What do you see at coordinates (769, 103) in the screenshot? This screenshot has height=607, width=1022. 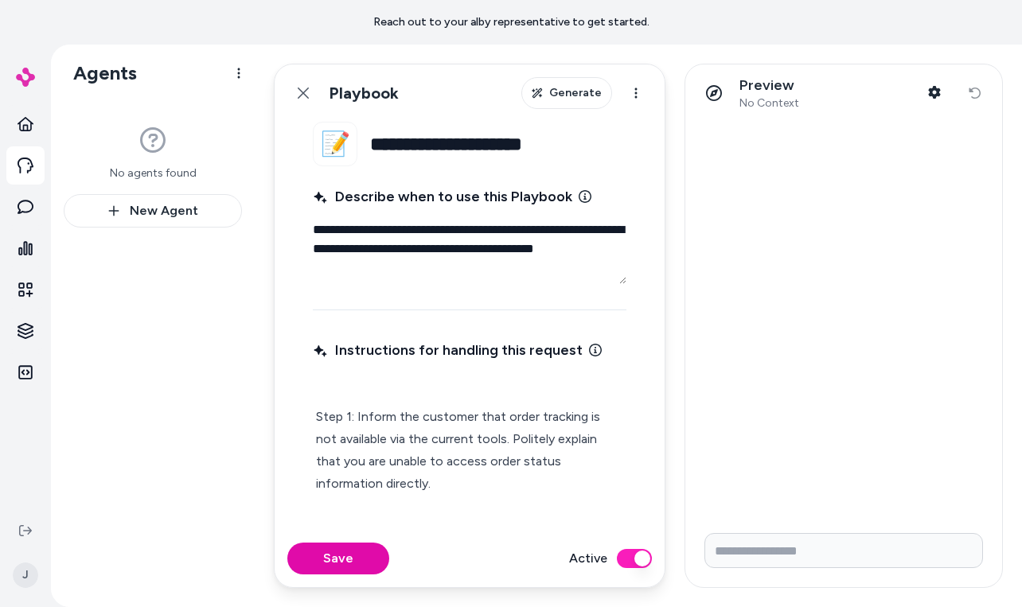 I see `span: No Context` at bounding box center [769, 103].